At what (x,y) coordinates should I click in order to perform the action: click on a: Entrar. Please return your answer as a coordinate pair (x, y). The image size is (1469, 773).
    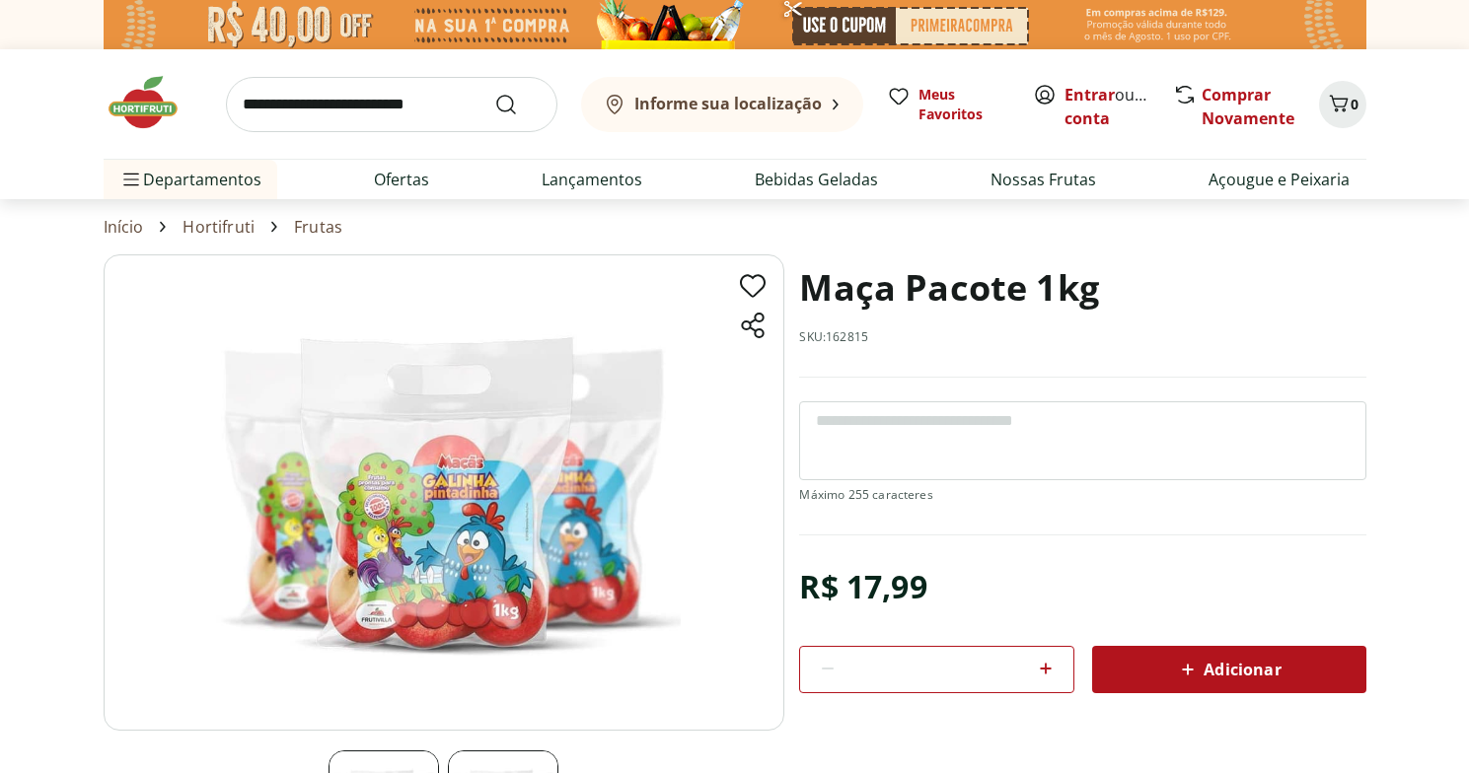
    Looking at the image, I should click on (1089, 95).